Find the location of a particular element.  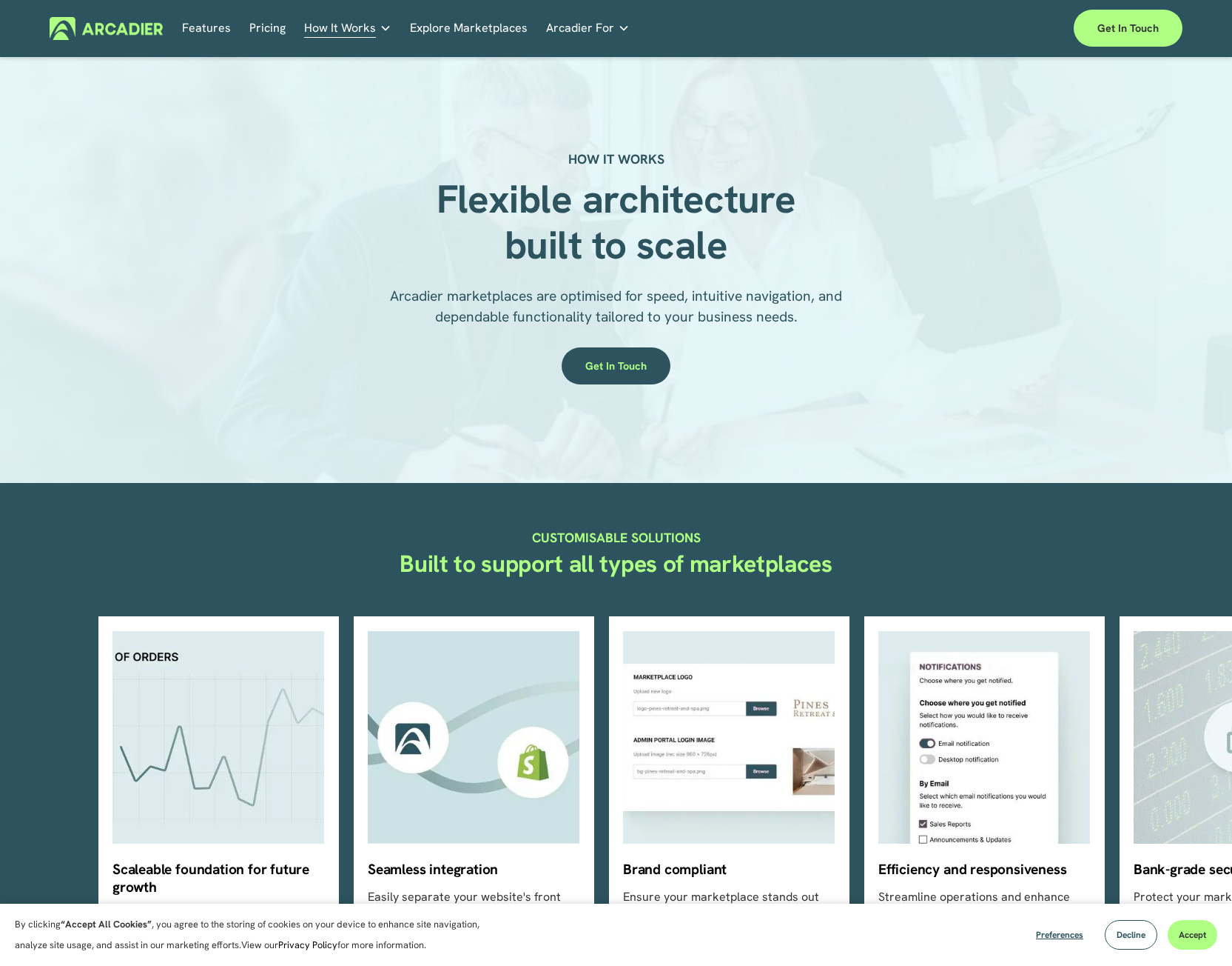

a: Explore Marketplaces is located at coordinates (468, 28).